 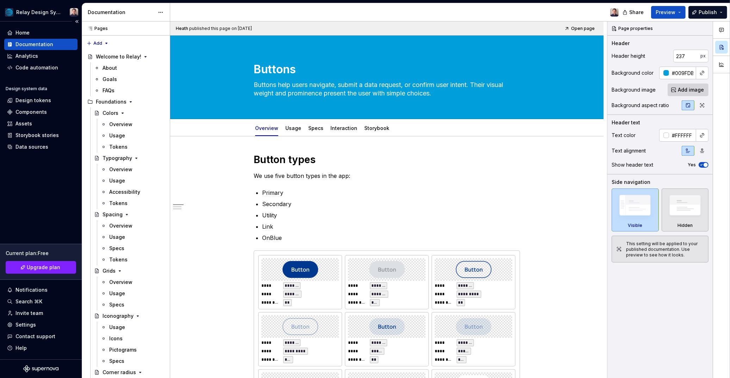 What do you see at coordinates (110, 79) in the screenshot?
I see `div: Goals` at bounding box center [110, 79].